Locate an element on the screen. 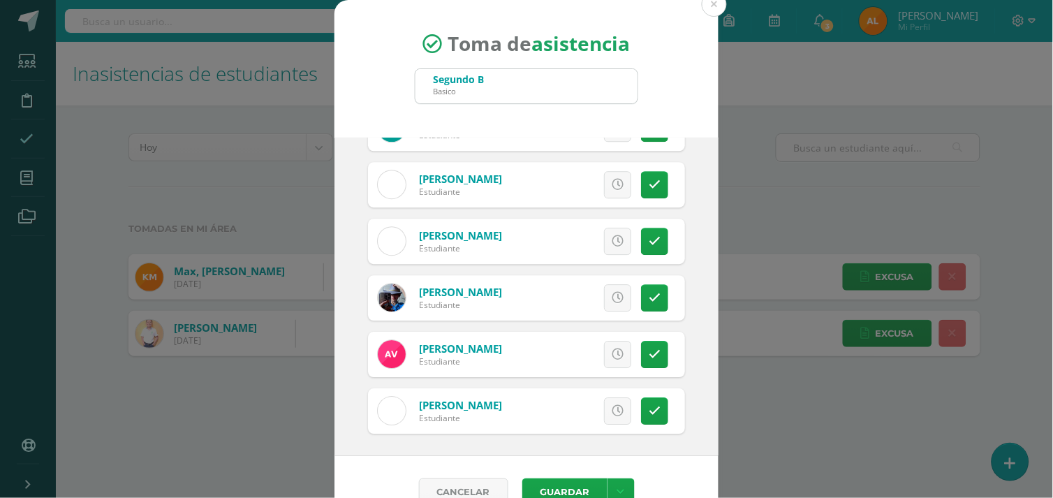  img: da8795538d951bf3cc398cf040223209.png is located at coordinates (392, 184).